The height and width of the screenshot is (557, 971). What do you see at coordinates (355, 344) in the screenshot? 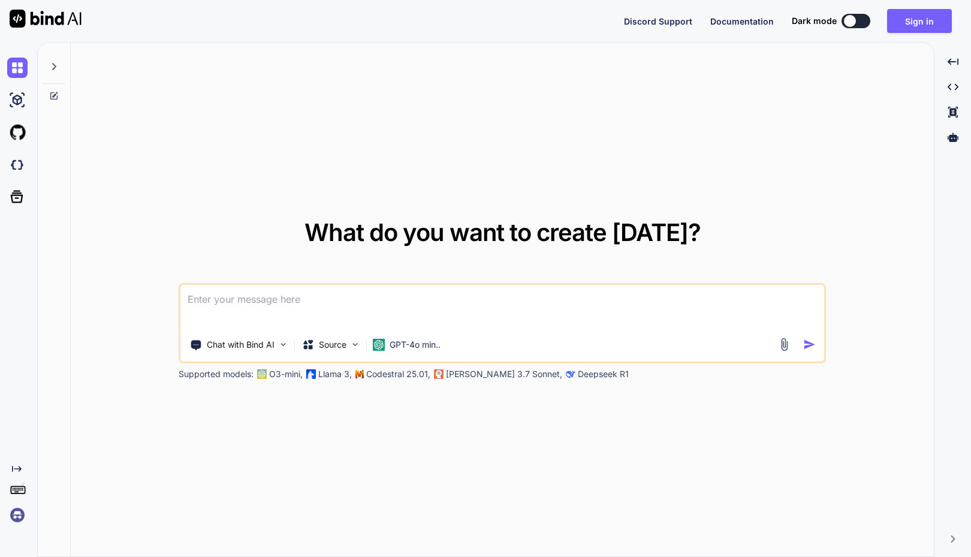
I see `img: Pick Models` at bounding box center [355, 344].